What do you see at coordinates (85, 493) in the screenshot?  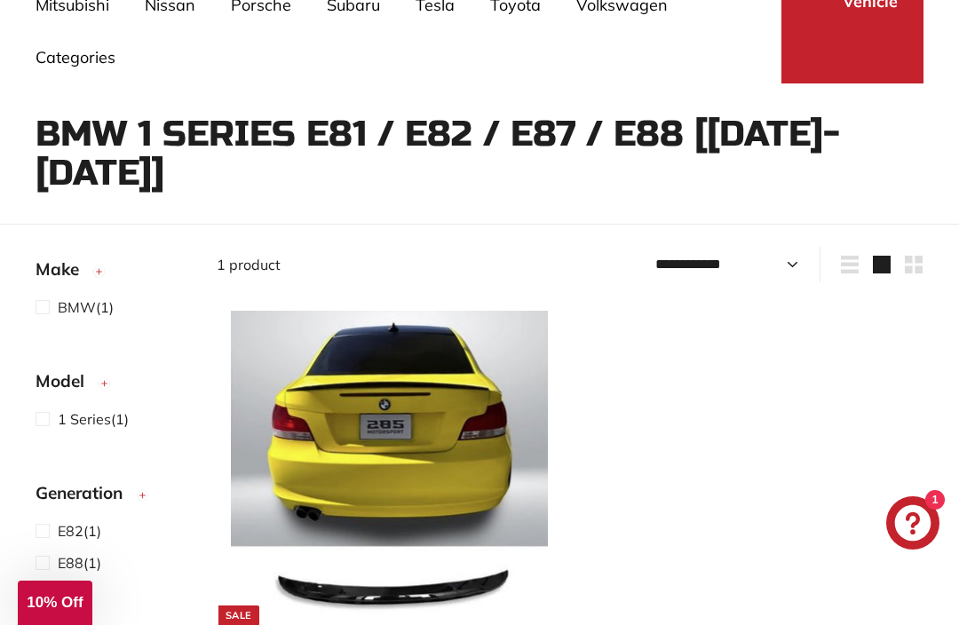 I see `span: Generation` at bounding box center [85, 493].